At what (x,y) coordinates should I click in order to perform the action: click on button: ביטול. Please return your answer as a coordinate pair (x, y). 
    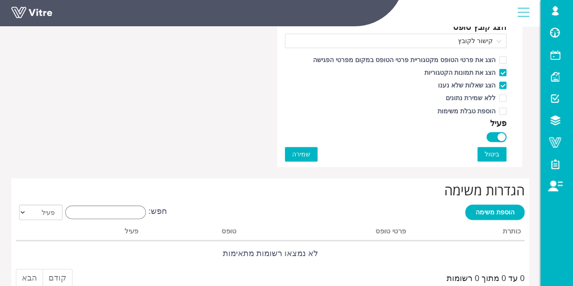
    Looking at the image, I should click on (492, 154).